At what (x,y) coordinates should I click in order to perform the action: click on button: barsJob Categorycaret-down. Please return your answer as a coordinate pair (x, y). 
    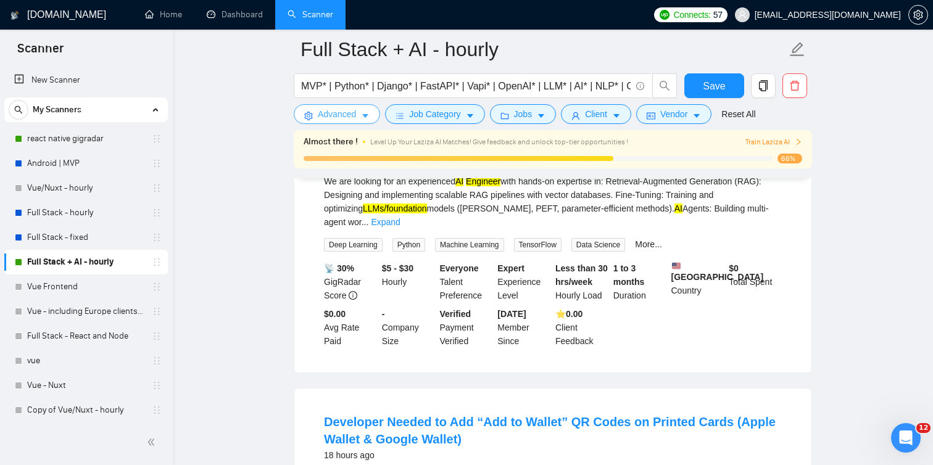
    Looking at the image, I should click on (434, 114).